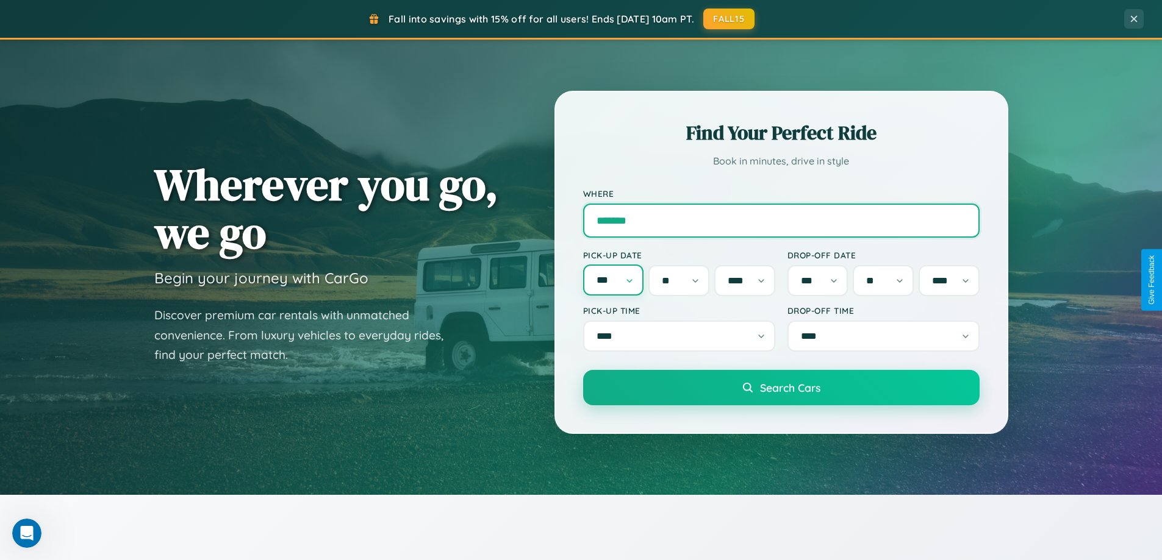 The height and width of the screenshot is (560, 1162). What do you see at coordinates (781, 133) in the screenshot?
I see `h2: Find Your Perfect Ride` at bounding box center [781, 133].